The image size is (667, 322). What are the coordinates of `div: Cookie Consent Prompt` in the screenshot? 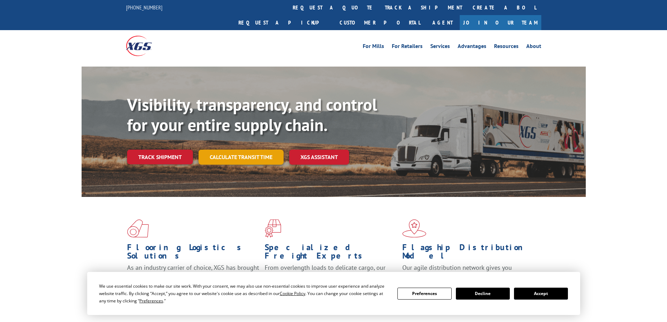 It's located at (334, 293).